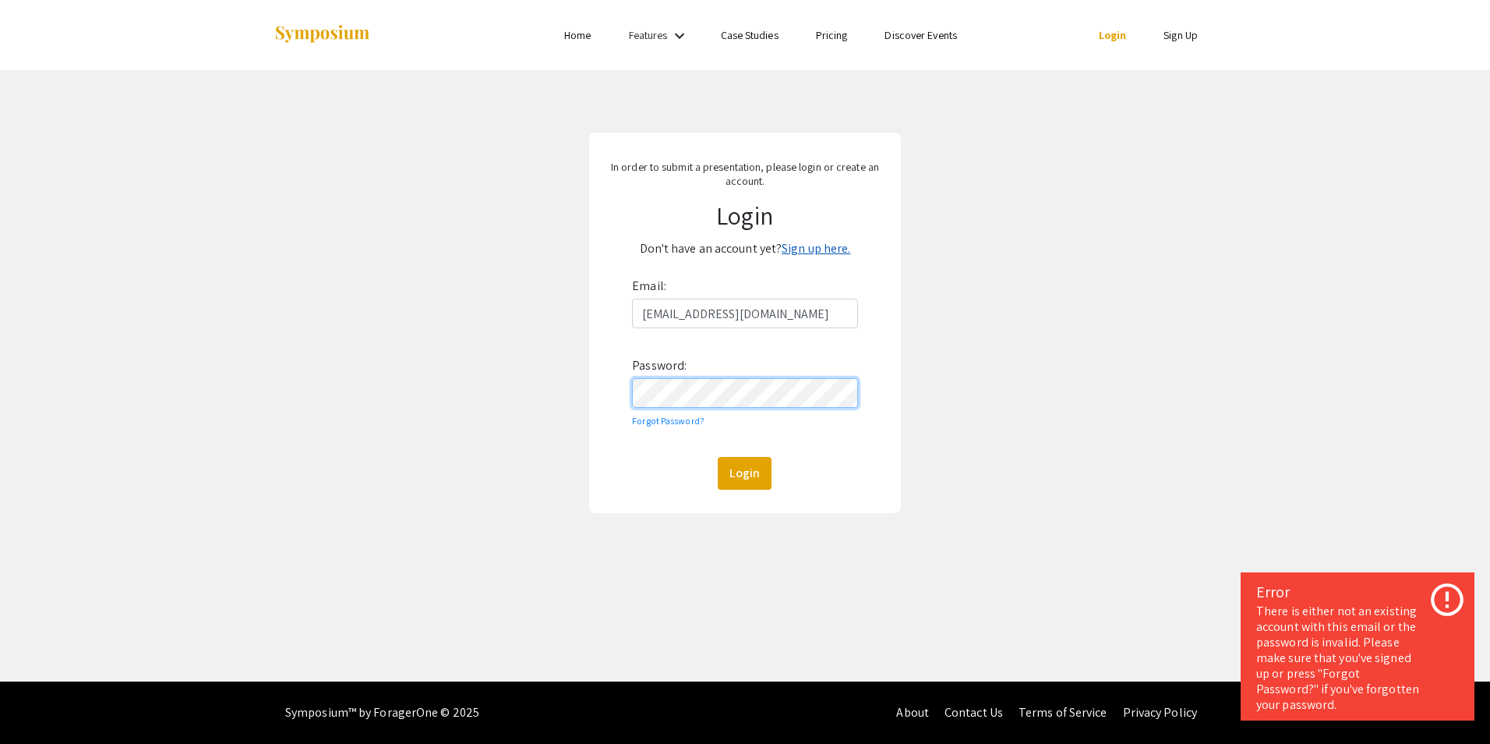 The image size is (1490, 744). What do you see at coordinates (1160, 712) in the screenshot?
I see `a: Privacy Policy` at bounding box center [1160, 712].